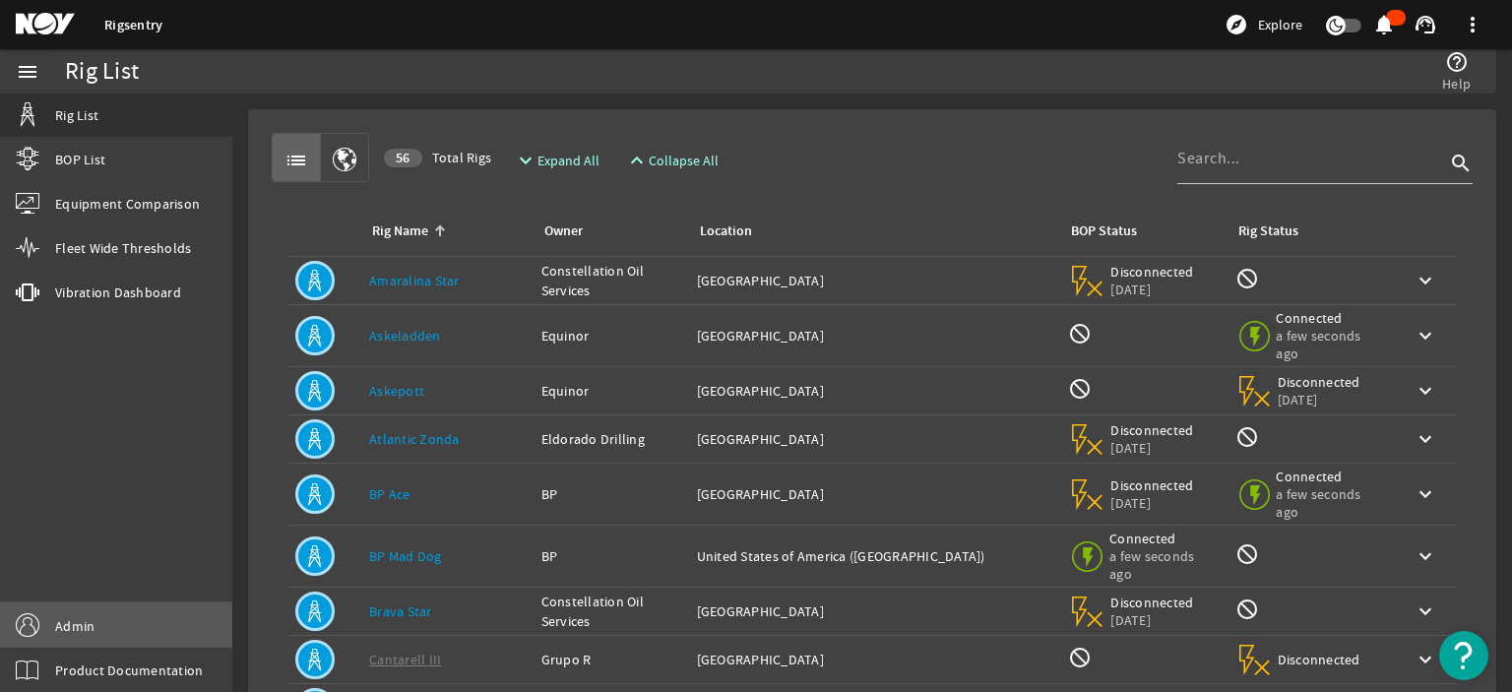 The width and height of the screenshot is (1512, 692). I want to click on span: Product Documentation, so click(129, 670).